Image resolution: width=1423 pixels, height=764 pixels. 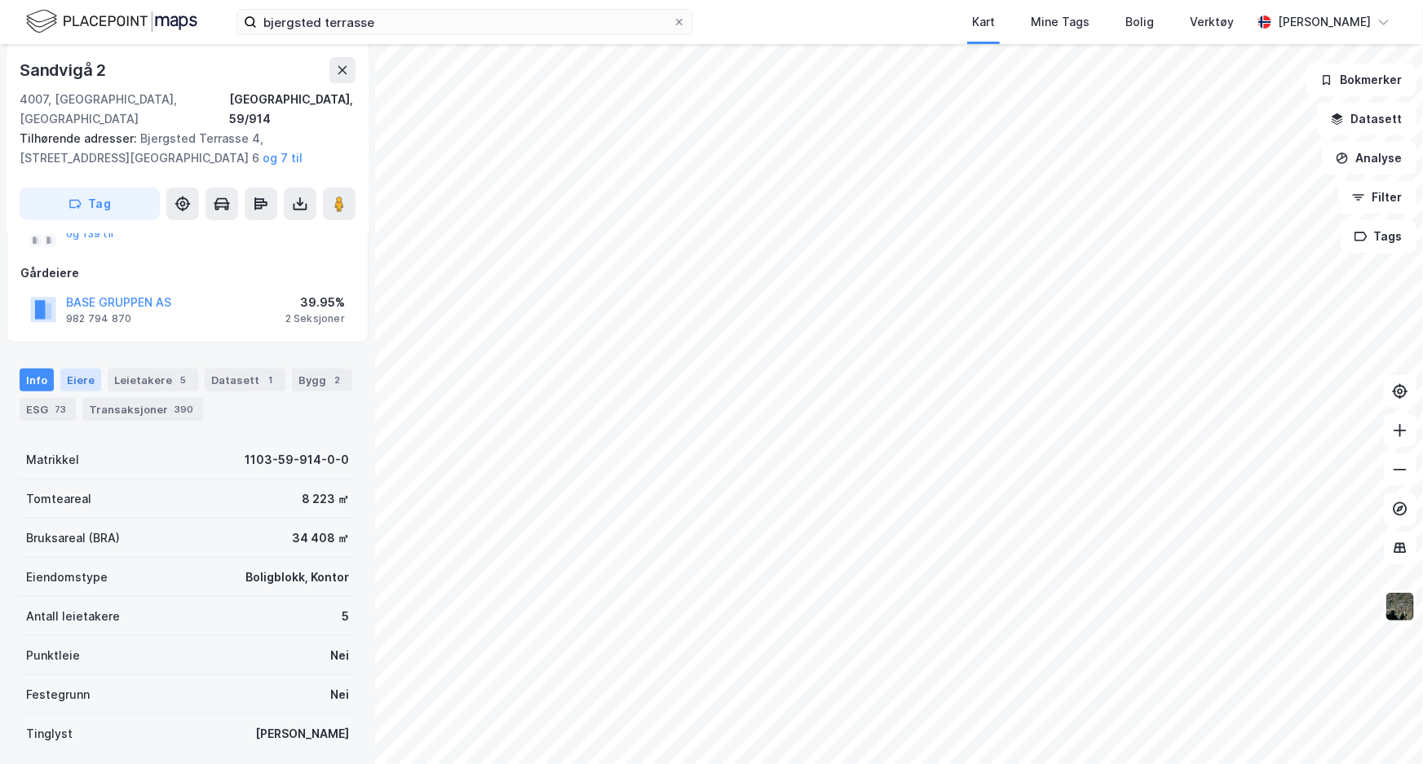 What do you see at coordinates (37, 380) in the screenshot?
I see `div: Info` at bounding box center [37, 380].